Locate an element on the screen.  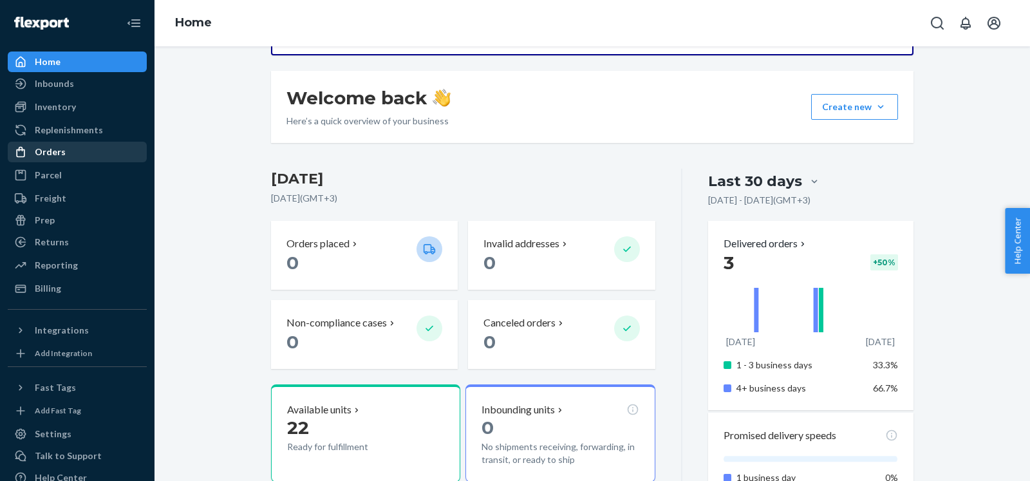
p: 1 - 3 business days is located at coordinates (799, 365).